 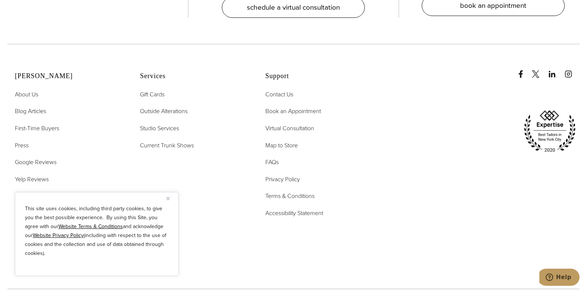 What do you see at coordinates (193, 120) in the screenshot?
I see `nav: Services Footer Nav` at bounding box center [193, 120].